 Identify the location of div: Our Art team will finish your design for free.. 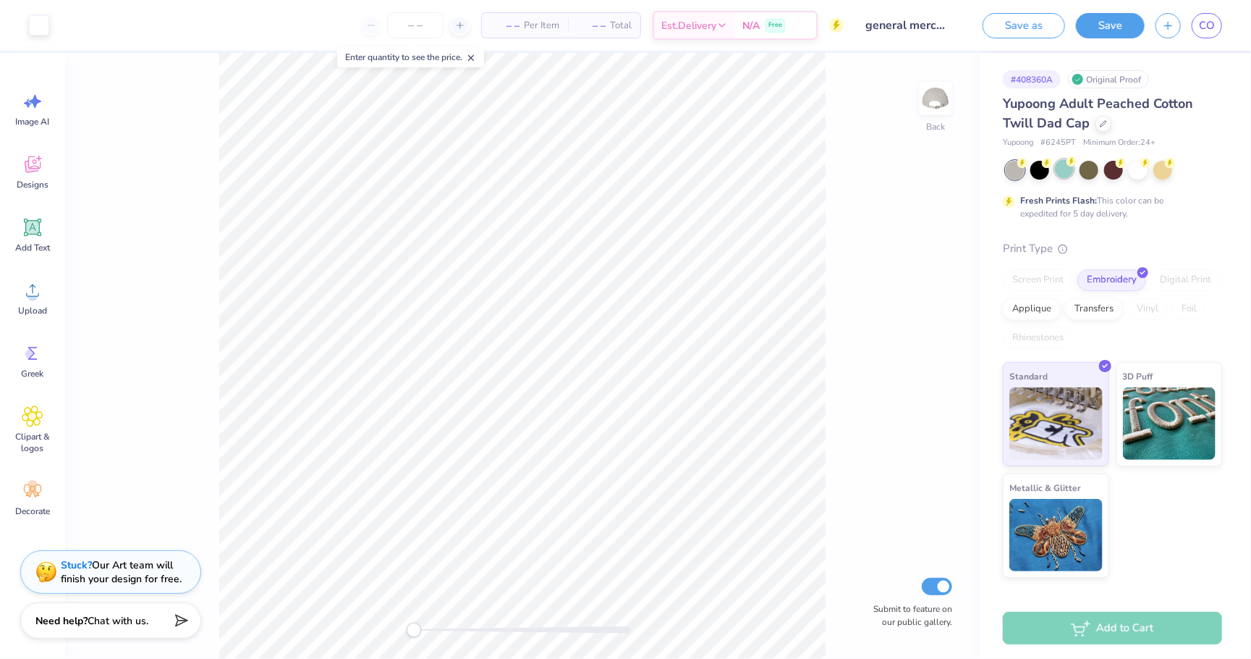
(121, 572).